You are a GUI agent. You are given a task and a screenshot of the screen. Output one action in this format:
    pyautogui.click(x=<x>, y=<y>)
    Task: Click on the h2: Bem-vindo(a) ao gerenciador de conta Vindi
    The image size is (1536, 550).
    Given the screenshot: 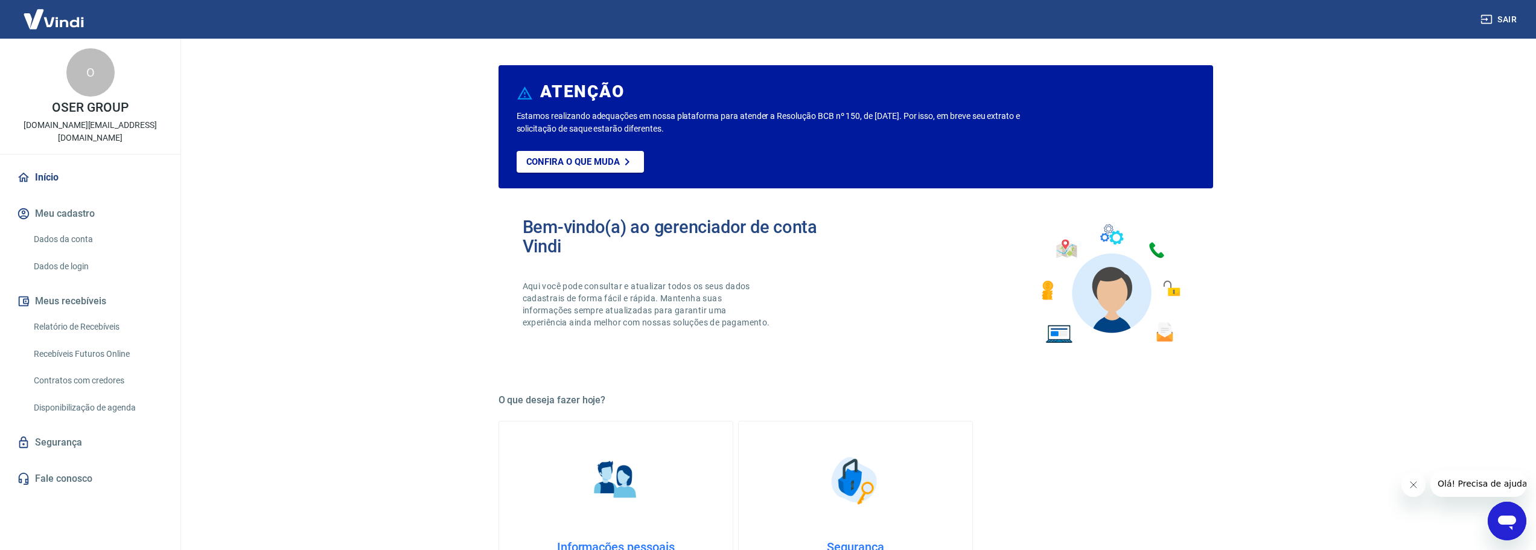 What is the action you would take?
    pyautogui.click(x=689, y=237)
    